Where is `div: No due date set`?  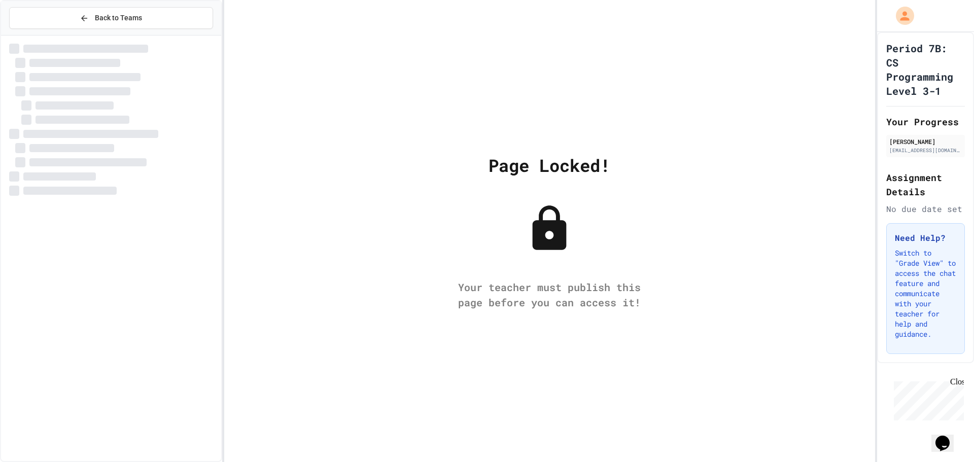
div: No due date set is located at coordinates (925, 209).